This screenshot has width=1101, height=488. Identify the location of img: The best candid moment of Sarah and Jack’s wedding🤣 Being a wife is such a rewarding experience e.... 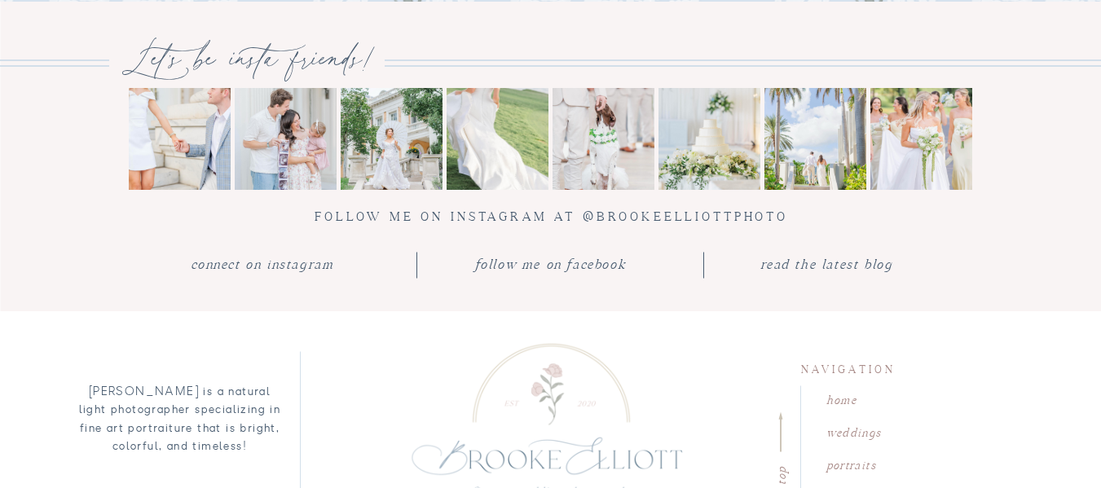
(921, 138).